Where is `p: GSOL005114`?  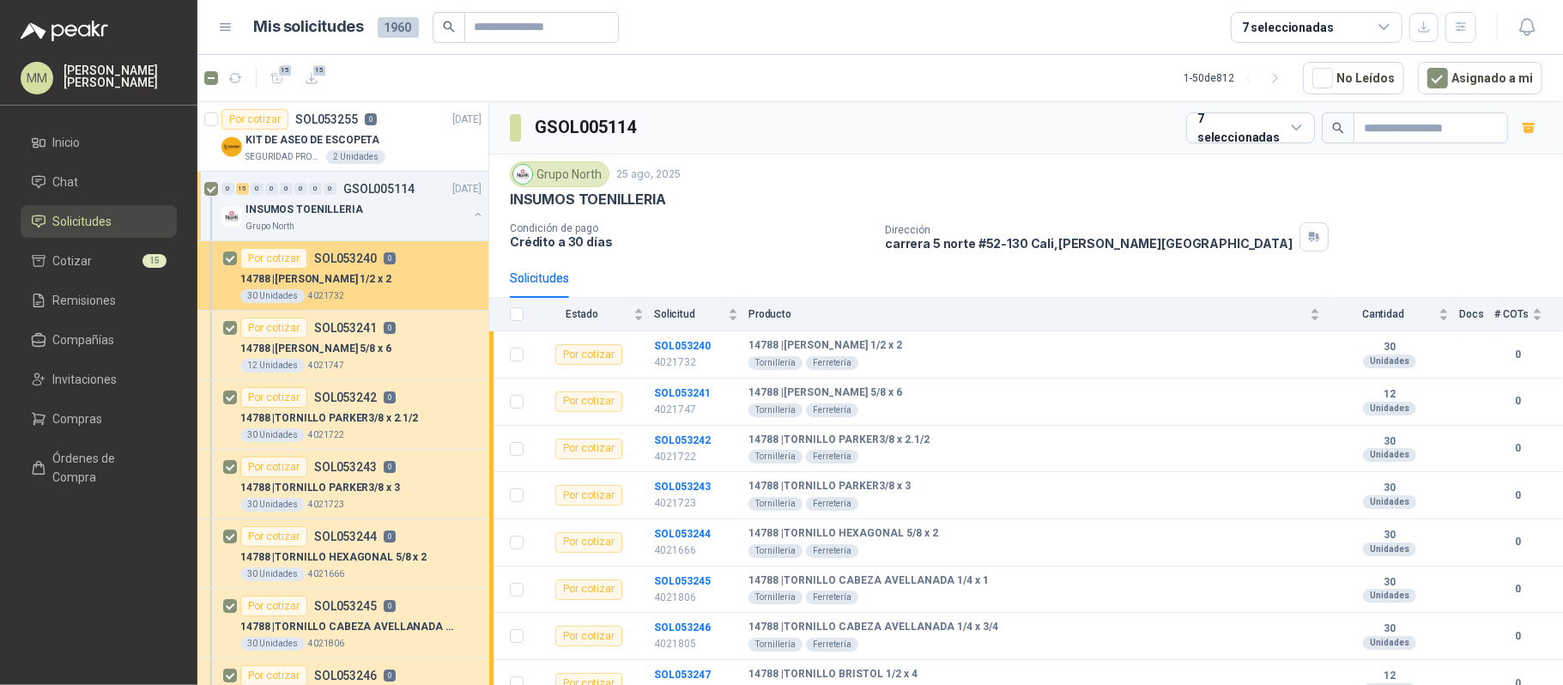 p: GSOL005114 is located at coordinates (379, 189).